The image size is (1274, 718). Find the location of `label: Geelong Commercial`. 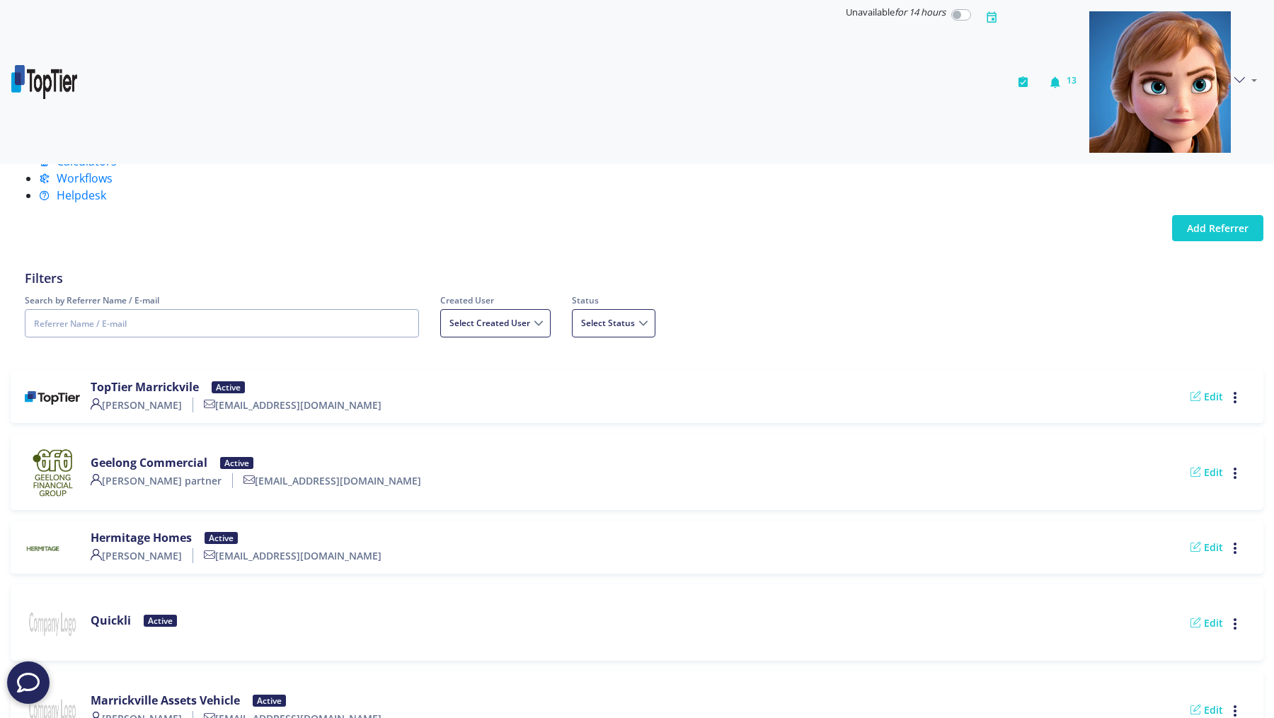

label: Geelong Commercial is located at coordinates (154, 463).